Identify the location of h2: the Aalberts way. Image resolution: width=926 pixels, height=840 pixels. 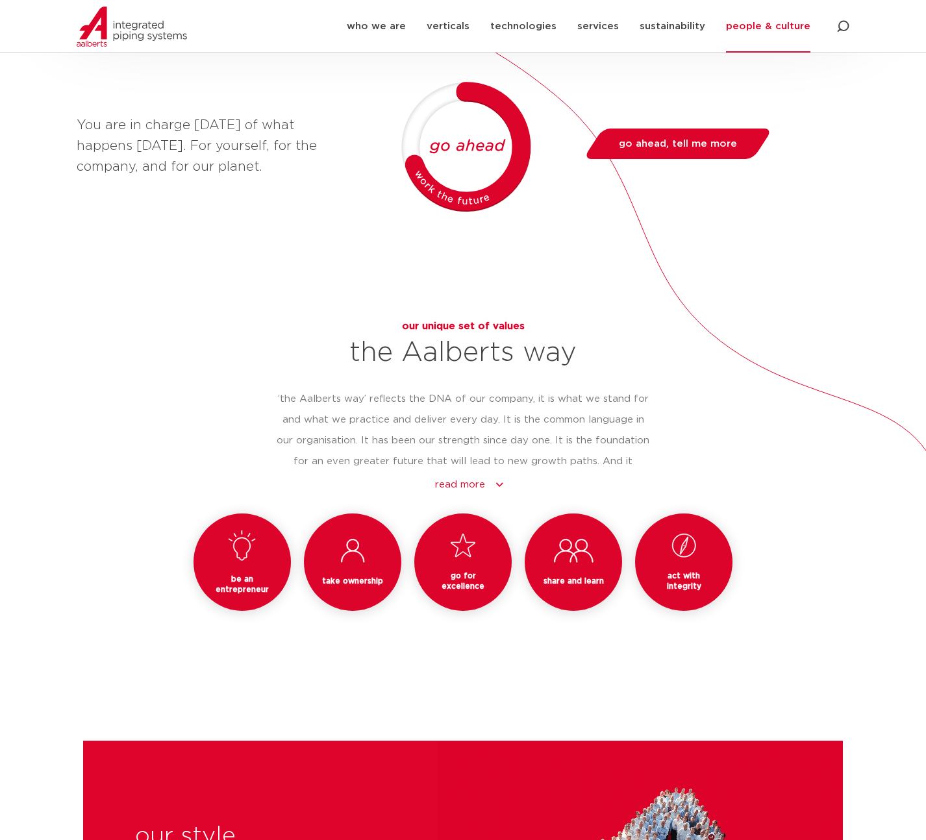
(463, 352).